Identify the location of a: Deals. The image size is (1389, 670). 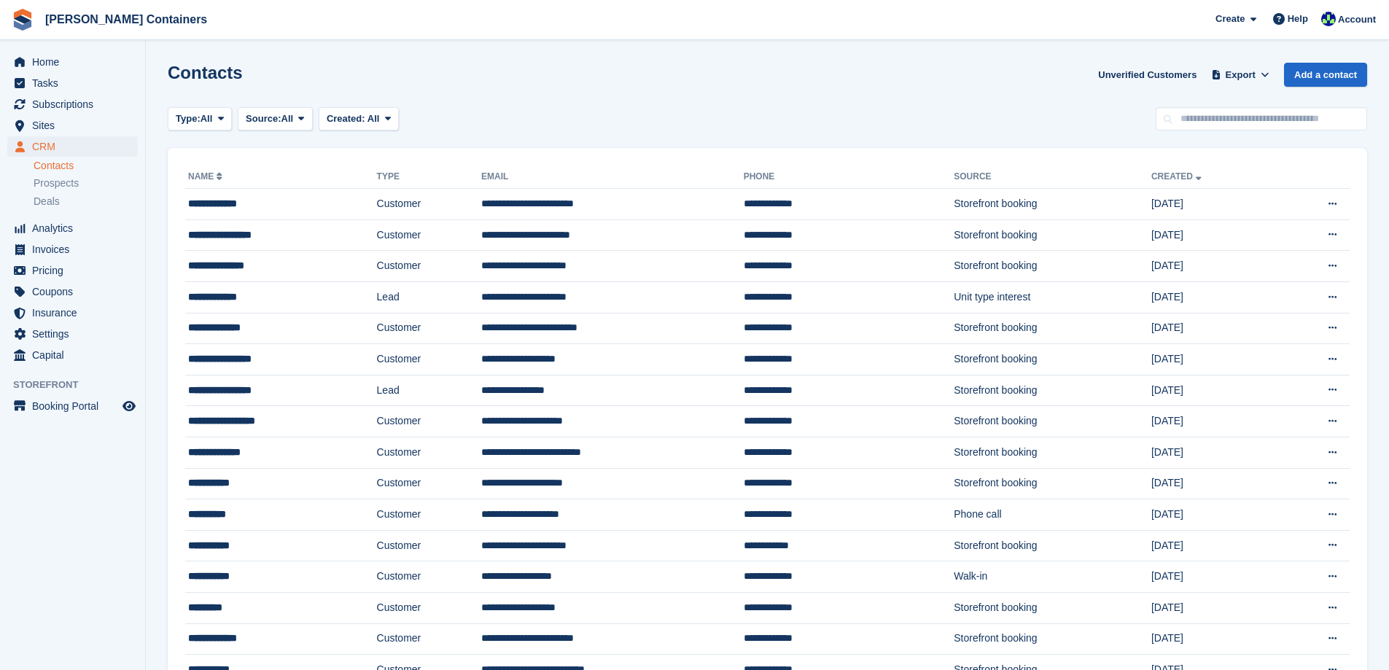
(85, 201).